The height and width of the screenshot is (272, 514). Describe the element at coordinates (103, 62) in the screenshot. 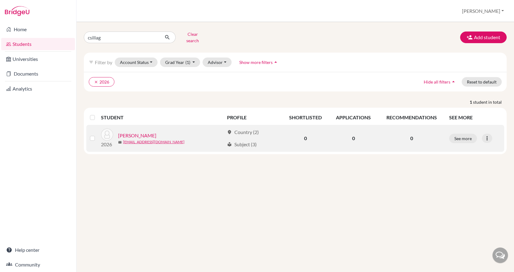

I see `span: Filter by` at that location.